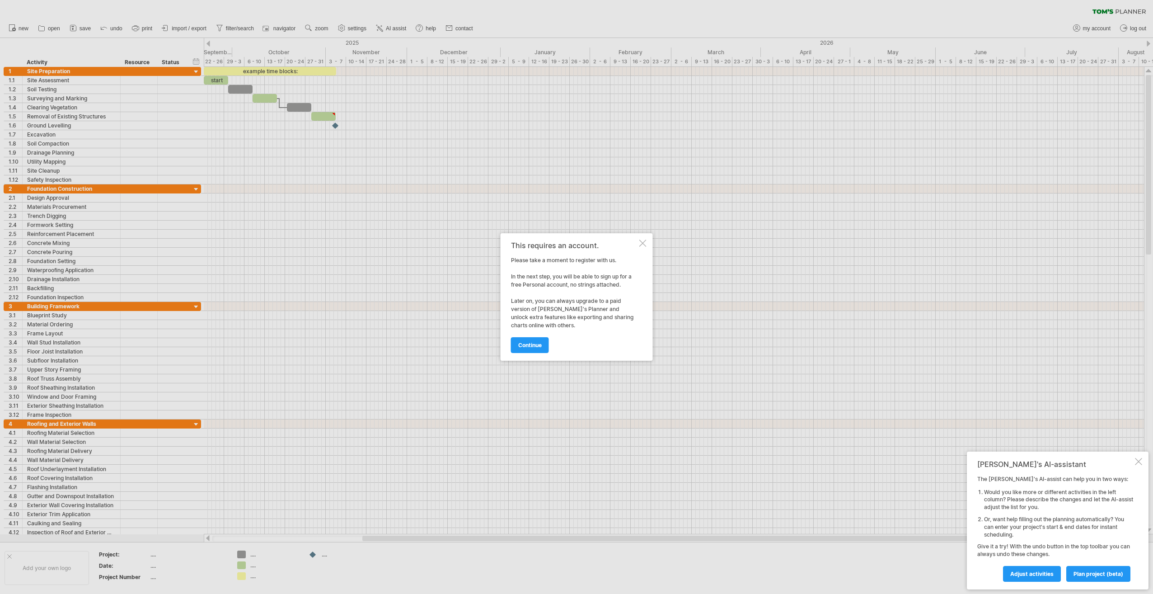 The image size is (1153, 594). I want to click on div: Please take a moment to register with us. In the next step, you will be able to sign up for a fre..., so click(574, 297).